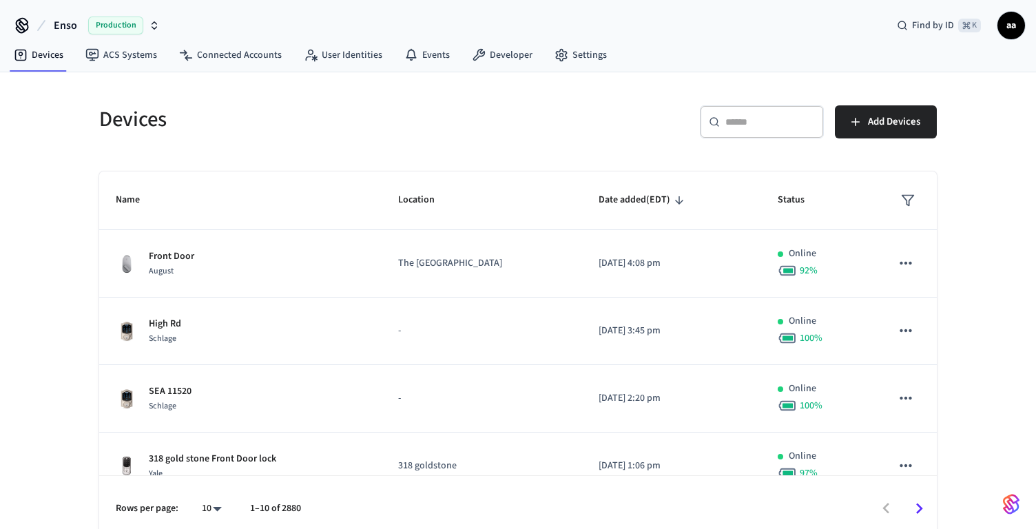 Image resolution: width=1036 pixels, height=529 pixels. Describe the element at coordinates (502, 55) in the screenshot. I see `a: Developer` at that location.